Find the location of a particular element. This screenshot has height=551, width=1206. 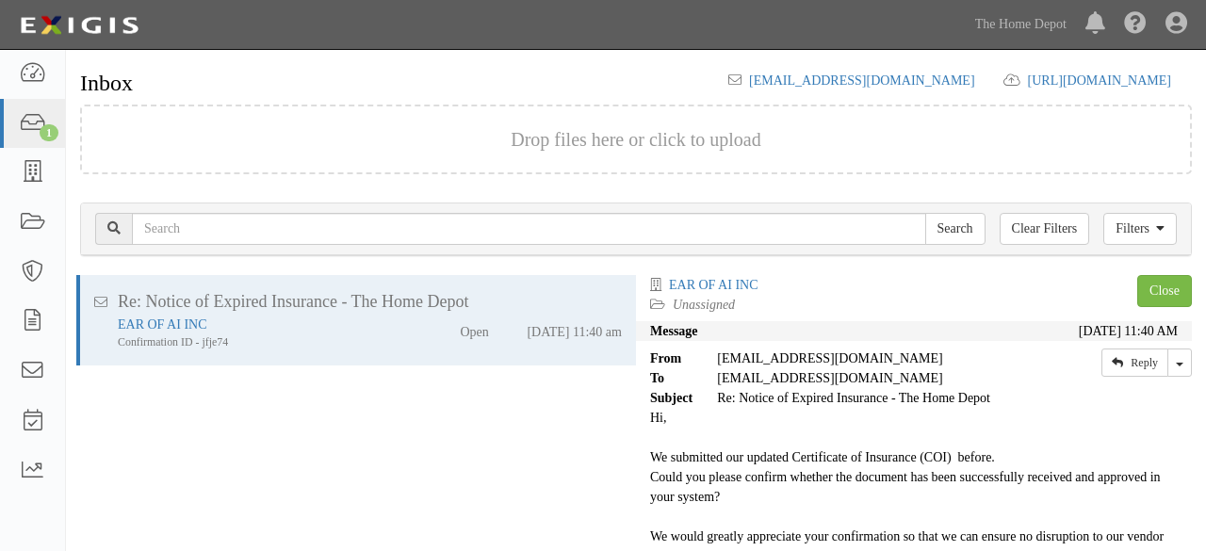

a: The Home Depot is located at coordinates (1020, 24).